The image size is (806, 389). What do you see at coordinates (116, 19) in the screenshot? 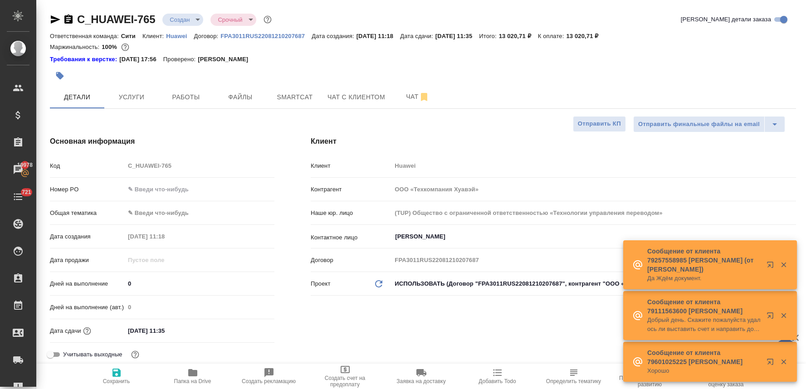
I see `a: C_HUAWEI-765` at bounding box center [116, 19].